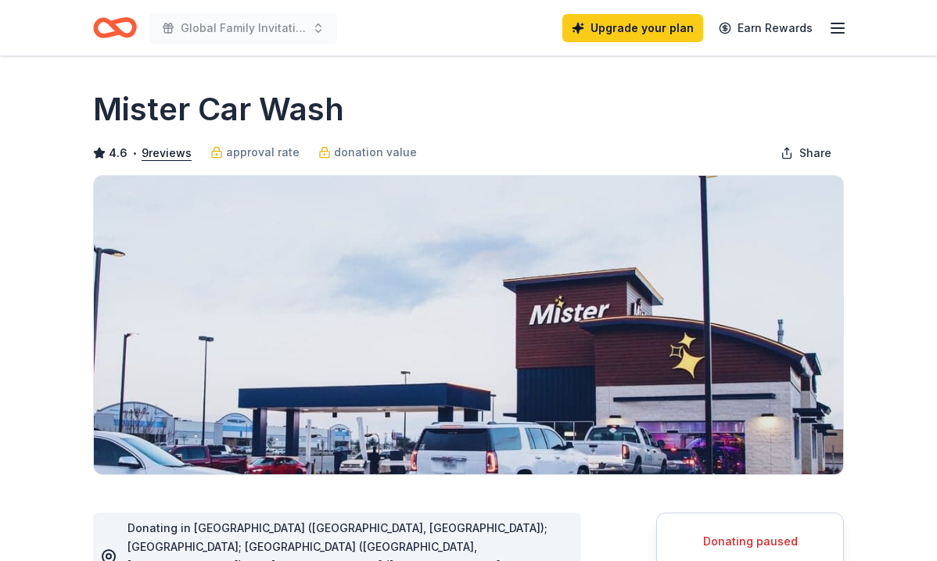 The width and height of the screenshot is (937, 561). Describe the element at coordinates (632, 28) in the screenshot. I see `a: Upgrade your plan` at that location.